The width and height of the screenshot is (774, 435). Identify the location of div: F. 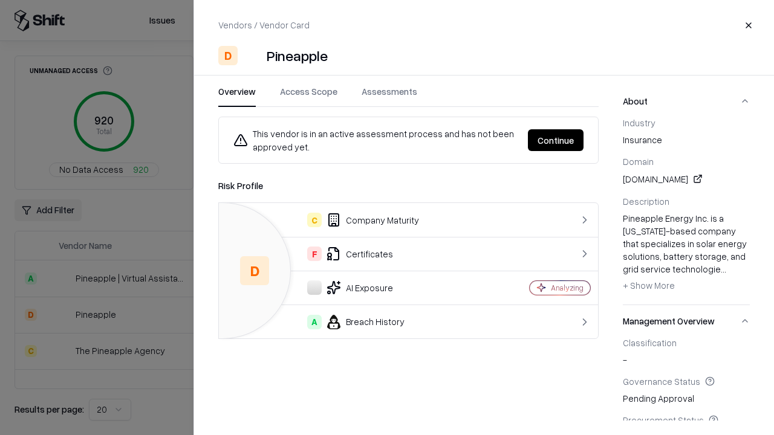
(315, 254).